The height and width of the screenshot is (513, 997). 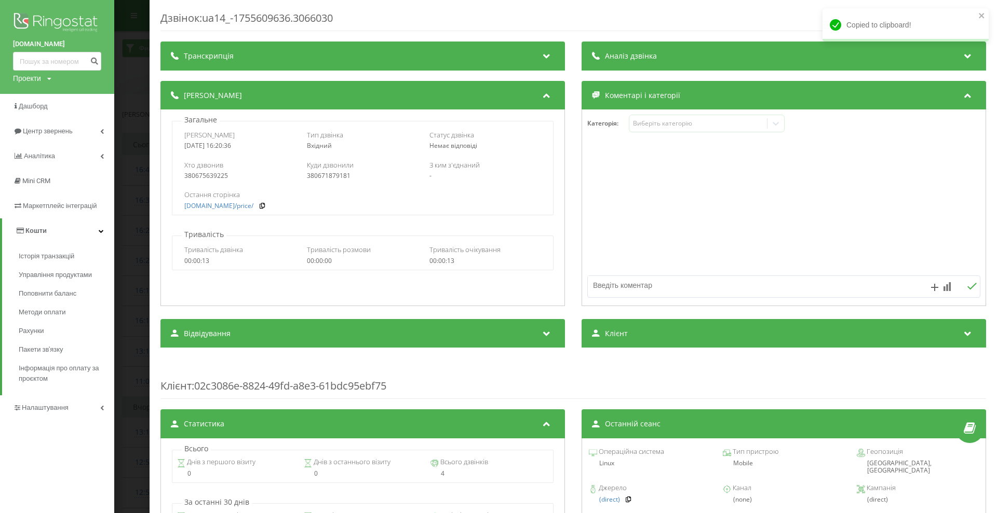 What do you see at coordinates (55, 275) in the screenshot?
I see `span: Управління продуктами` at bounding box center [55, 275].